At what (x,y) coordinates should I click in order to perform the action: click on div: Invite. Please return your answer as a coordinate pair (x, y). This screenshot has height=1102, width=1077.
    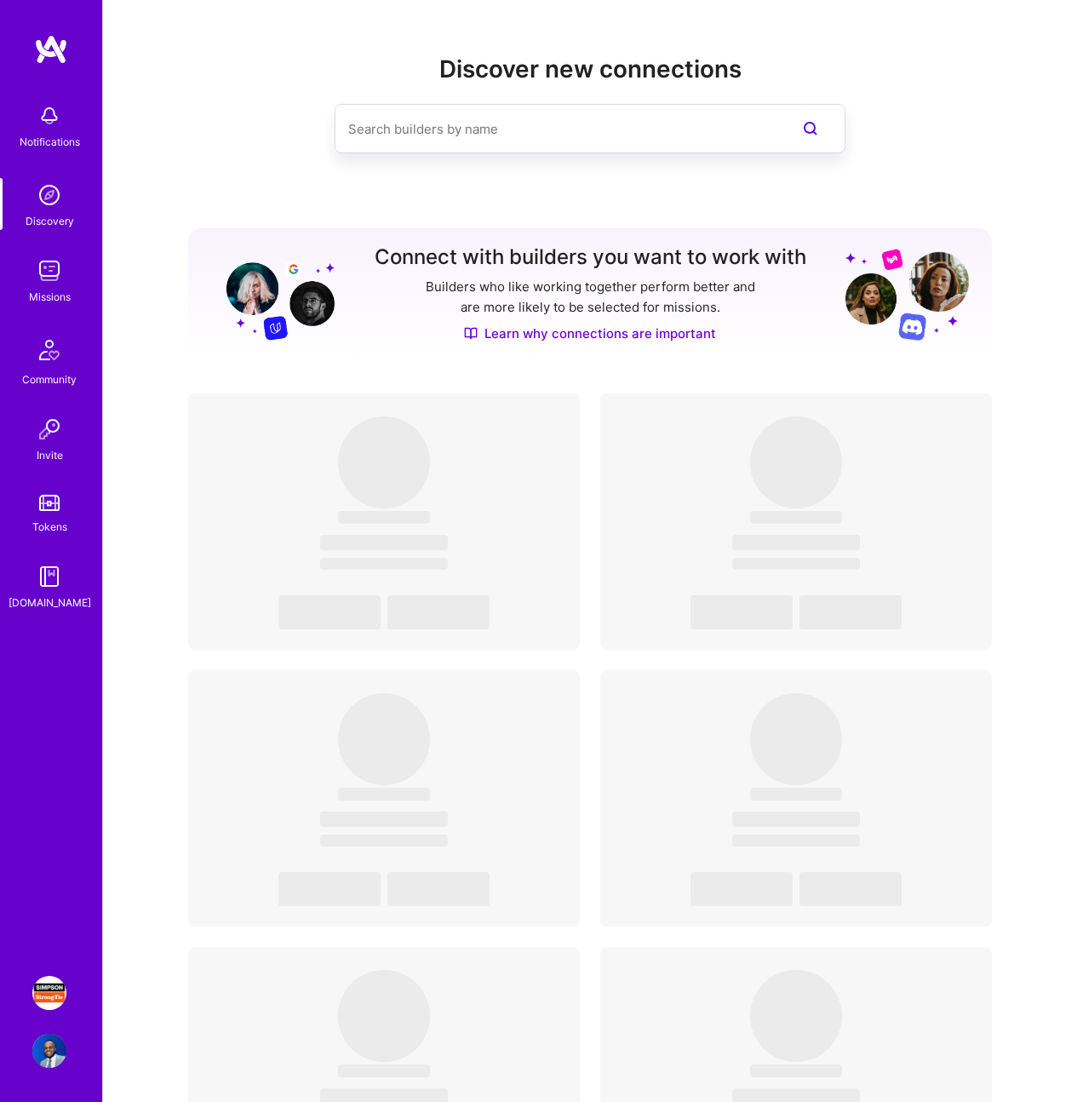
    Looking at the image, I should click on (49, 455).